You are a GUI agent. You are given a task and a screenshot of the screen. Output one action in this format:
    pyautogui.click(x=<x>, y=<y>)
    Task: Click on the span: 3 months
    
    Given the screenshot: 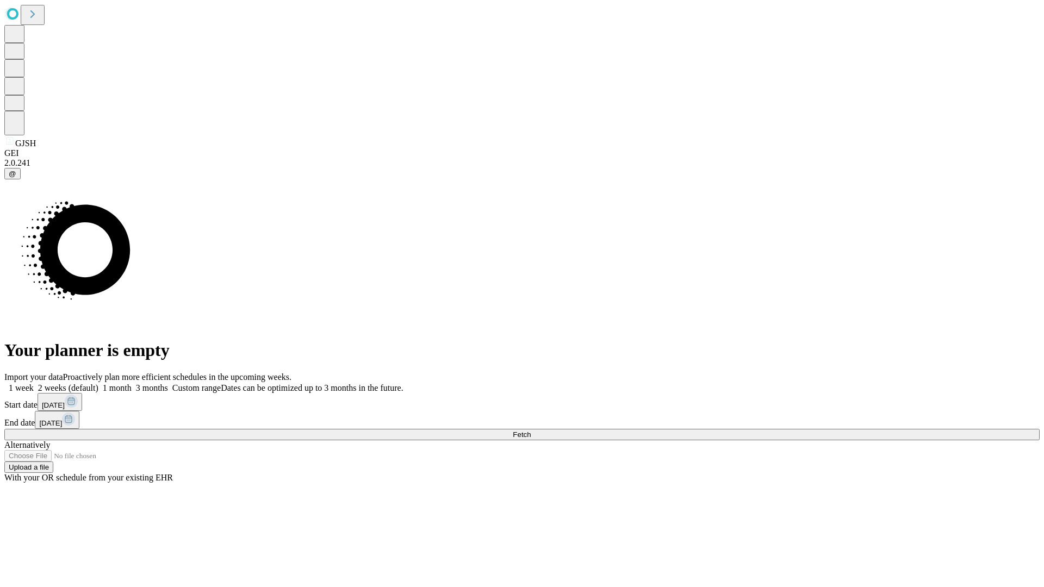 What is the action you would take?
    pyautogui.click(x=152, y=388)
    